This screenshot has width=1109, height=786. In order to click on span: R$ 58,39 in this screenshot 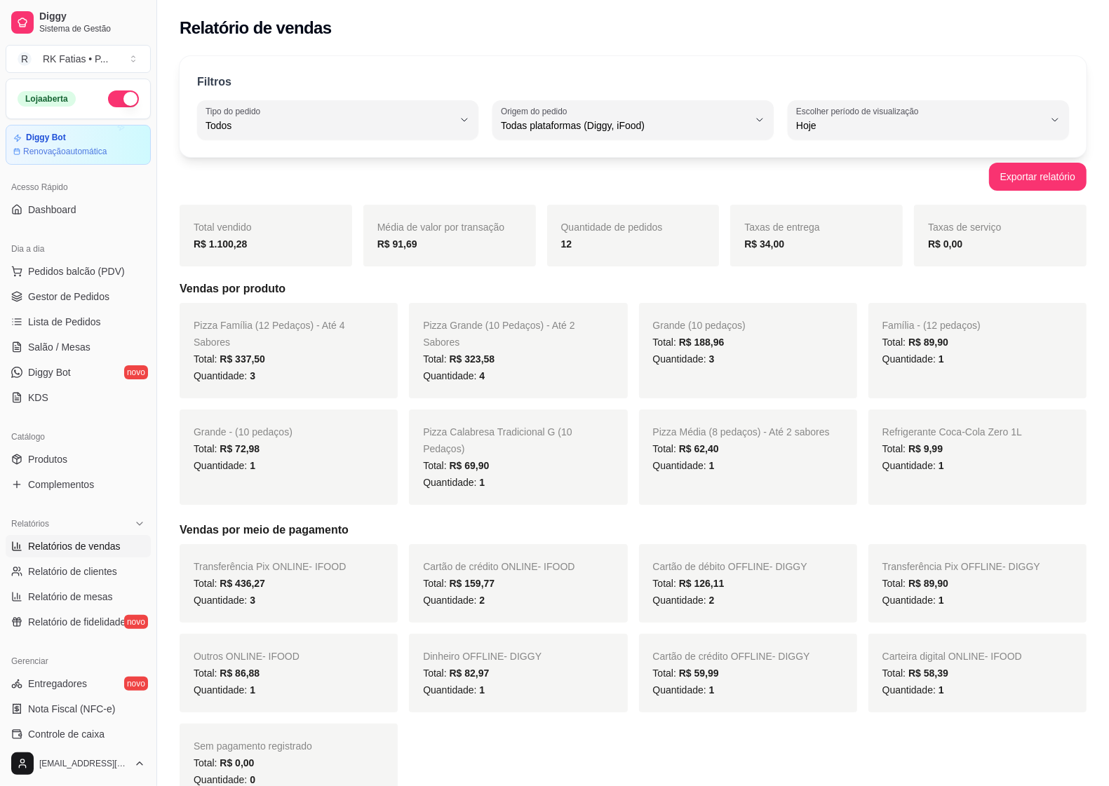, I will do `click(928, 673)`.